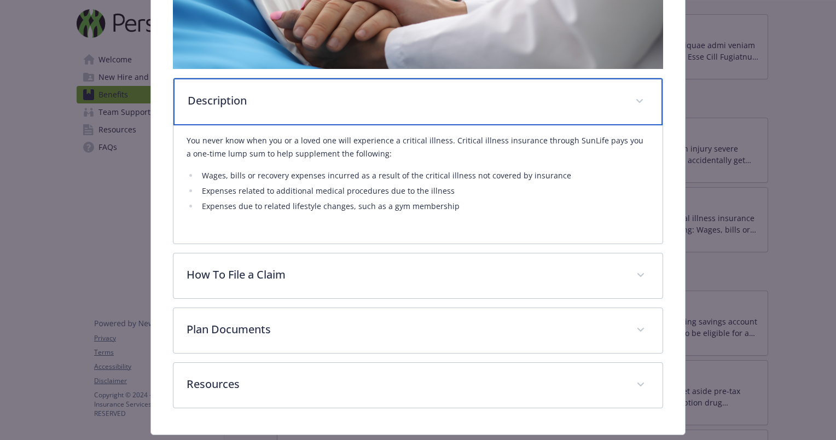 The width and height of the screenshot is (836, 440). I want to click on p: How To File a Claim, so click(405, 275).